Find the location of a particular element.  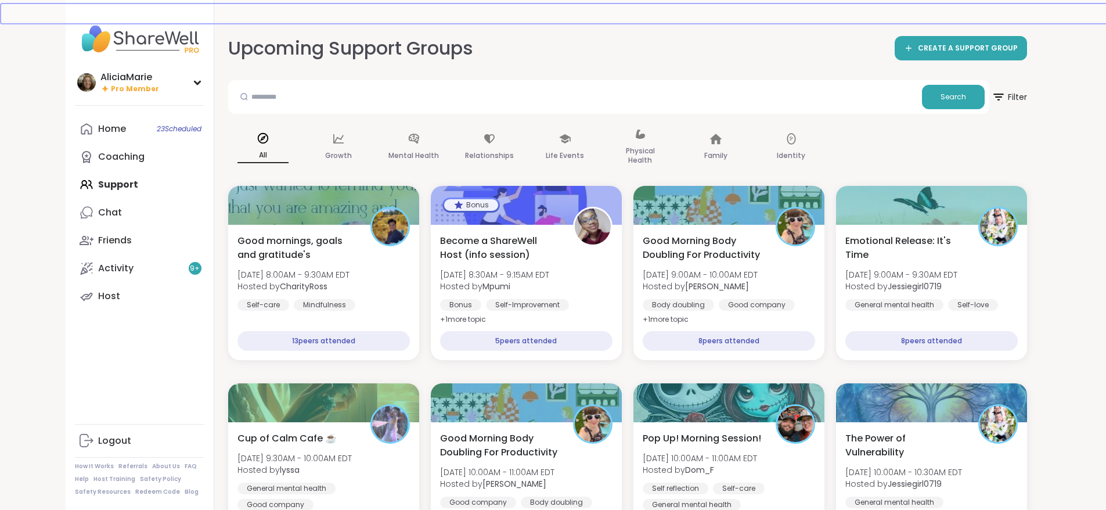

a: Chat is located at coordinates (139, 212).